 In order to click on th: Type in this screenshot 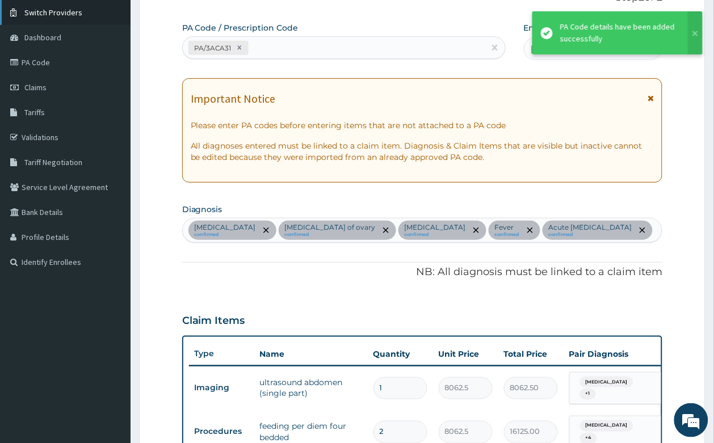, I will do `click(221, 354)`.